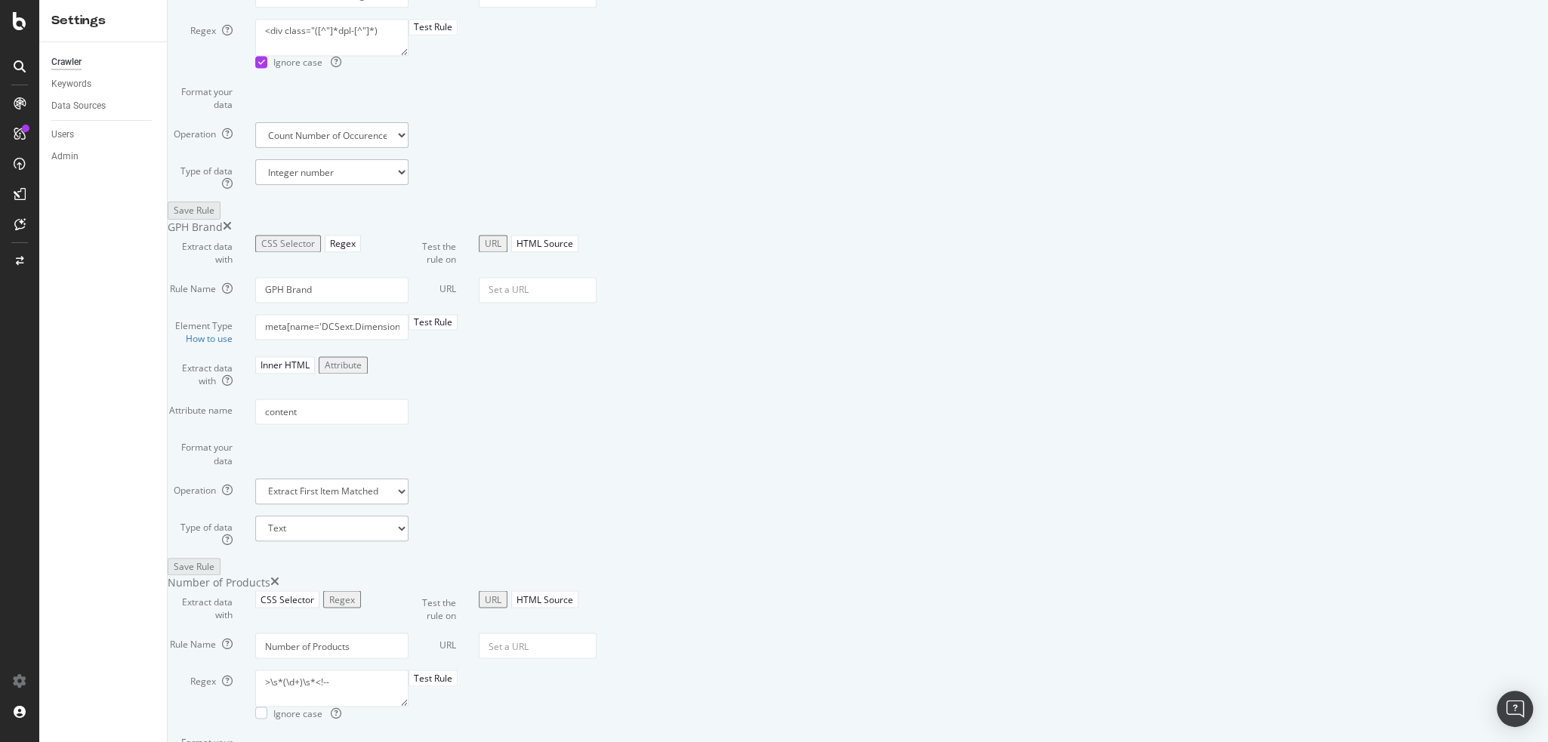  I want to click on a: Keywords, so click(103, 84).